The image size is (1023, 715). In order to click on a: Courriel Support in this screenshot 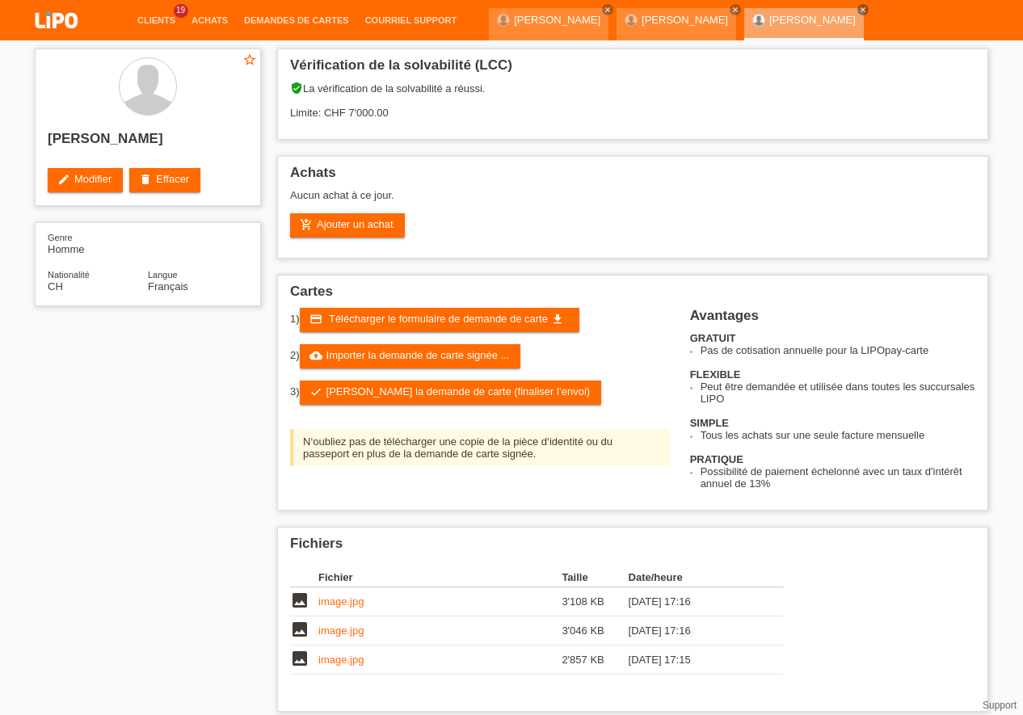, I will do `click(411, 20)`.